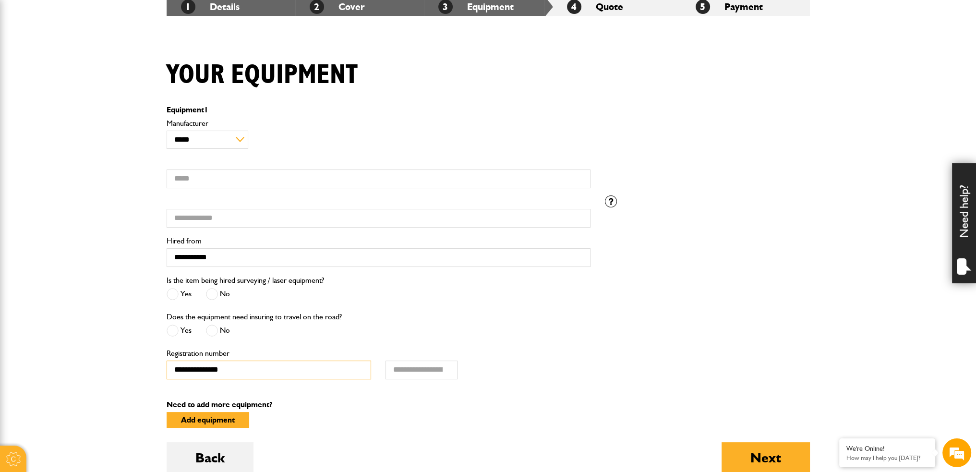 The height and width of the screenshot is (472, 976). I want to click on div: We're Online!, so click(887, 449).